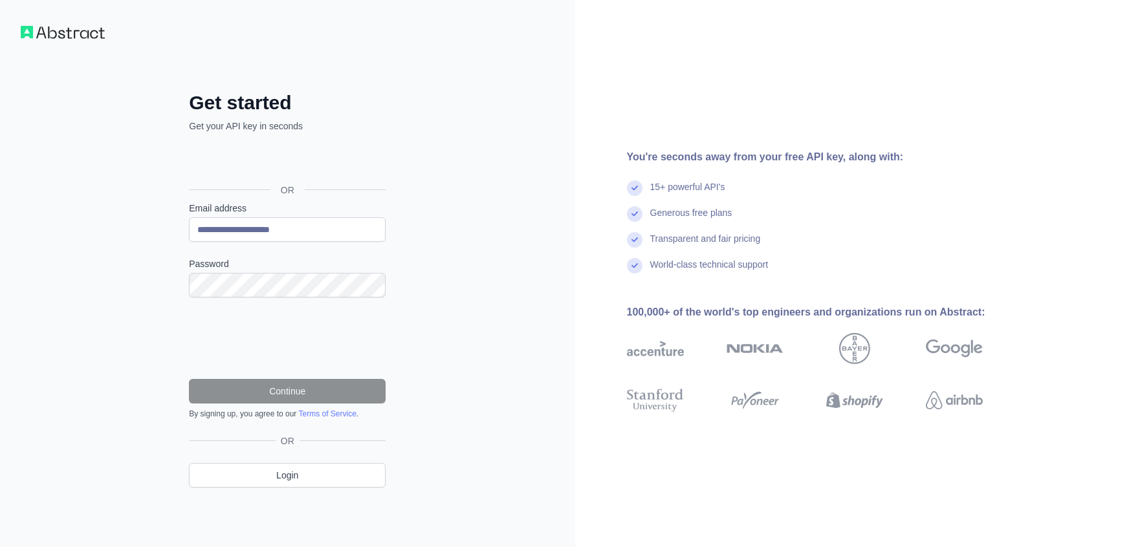  What do you see at coordinates (855, 401) in the screenshot?
I see `img: shopify` at bounding box center [855, 401].